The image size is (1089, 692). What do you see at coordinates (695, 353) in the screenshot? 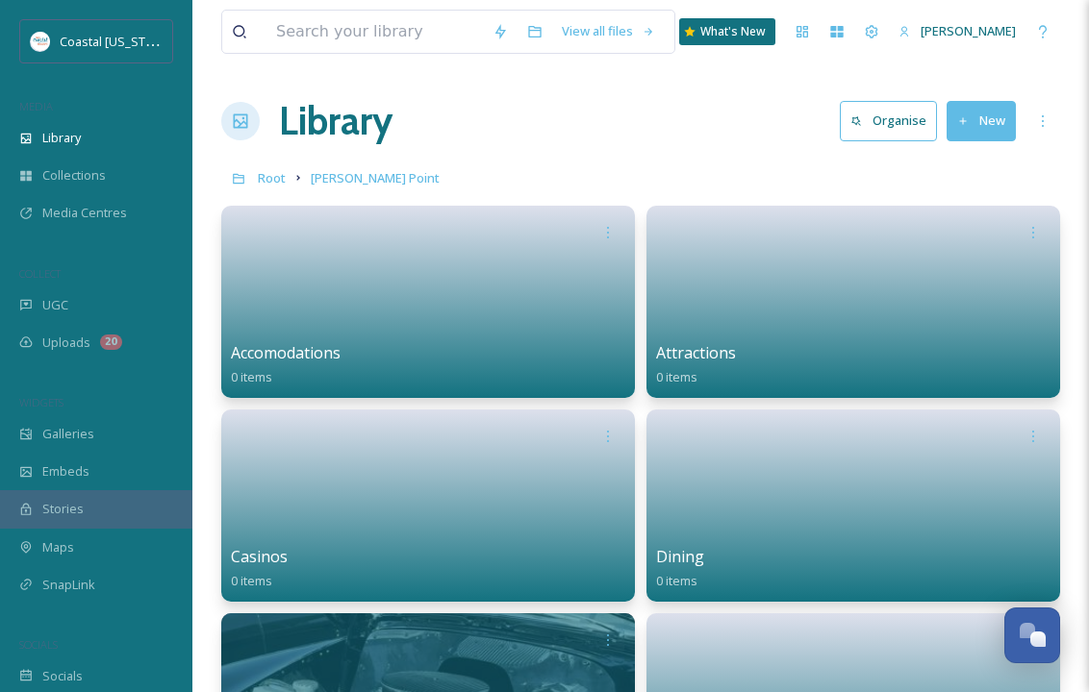
I see `span: Attractions` at bounding box center [695, 353].